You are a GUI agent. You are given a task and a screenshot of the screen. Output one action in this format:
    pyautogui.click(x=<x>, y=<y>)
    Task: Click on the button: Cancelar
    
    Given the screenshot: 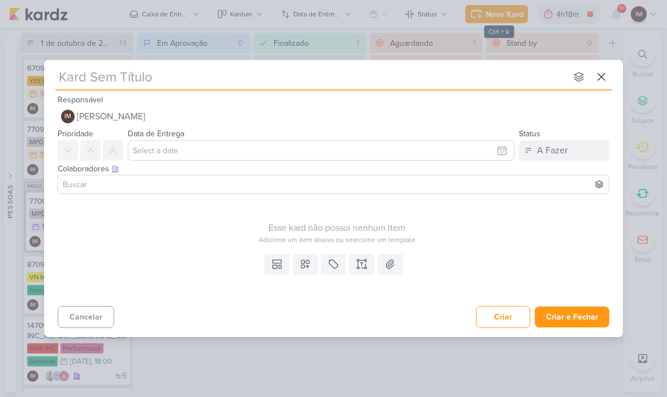 What is the action you would take?
    pyautogui.click(x=86, y=317)
    